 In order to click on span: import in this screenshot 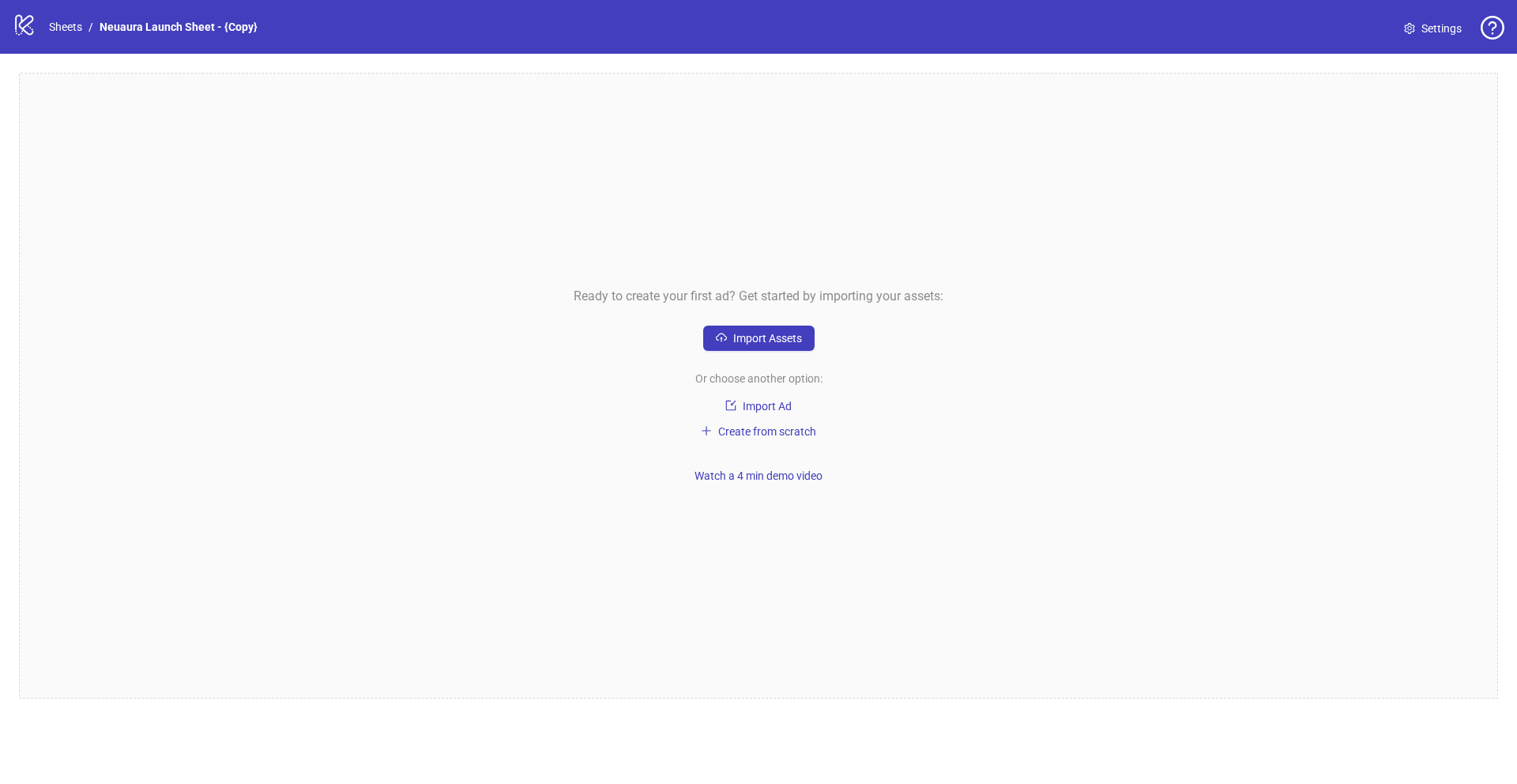, I will do `click(731, 405)`.